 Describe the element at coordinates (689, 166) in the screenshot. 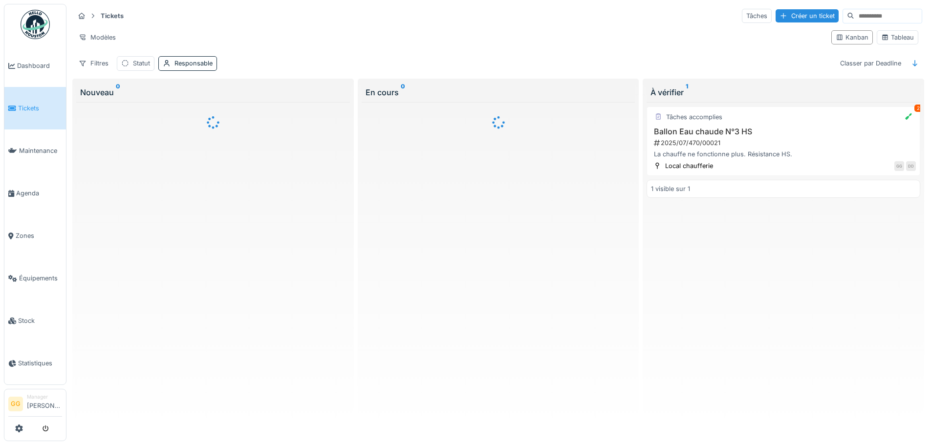

I see `div: Local chaufferie` at that location.